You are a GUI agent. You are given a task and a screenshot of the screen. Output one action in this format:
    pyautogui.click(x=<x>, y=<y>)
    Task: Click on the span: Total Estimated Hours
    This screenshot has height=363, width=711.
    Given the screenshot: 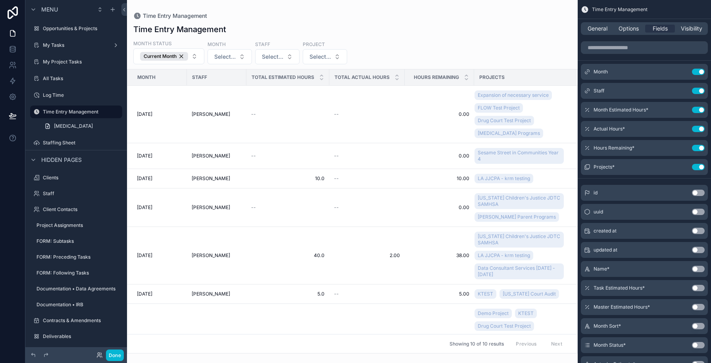 What is the action you would take?
    pyautogui.click(x=283, y=77)
    